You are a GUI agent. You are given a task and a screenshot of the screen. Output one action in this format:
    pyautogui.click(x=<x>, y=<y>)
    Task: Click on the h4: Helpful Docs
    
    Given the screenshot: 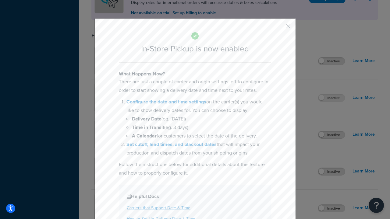 What is the action you would take?
    pyautogui.click(x=195, y=197)
    